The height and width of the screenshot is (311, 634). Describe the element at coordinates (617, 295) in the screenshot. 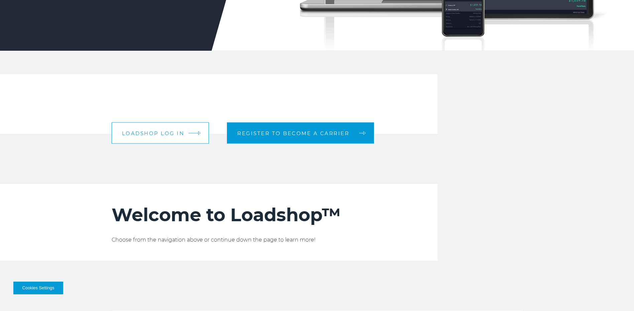

I see `div: Chat Widget` at that location.